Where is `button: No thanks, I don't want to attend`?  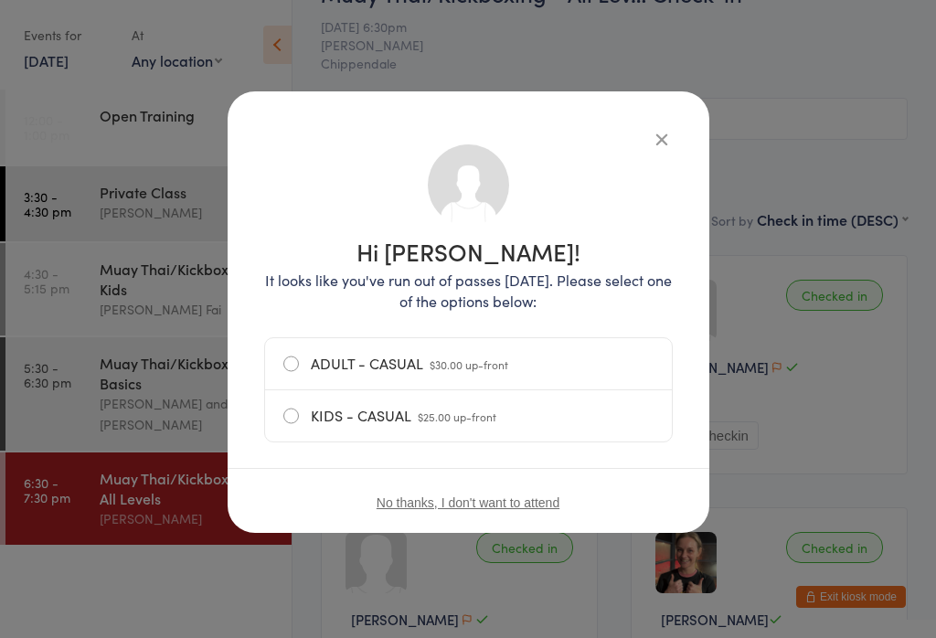 button: No thanks, I don't want to attend is located at coordinates (468, 503).